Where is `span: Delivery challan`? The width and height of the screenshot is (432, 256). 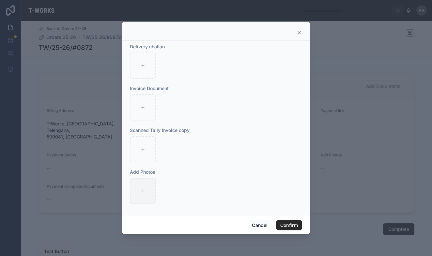 span: Delivery challan is located at coordinates (147, 46).